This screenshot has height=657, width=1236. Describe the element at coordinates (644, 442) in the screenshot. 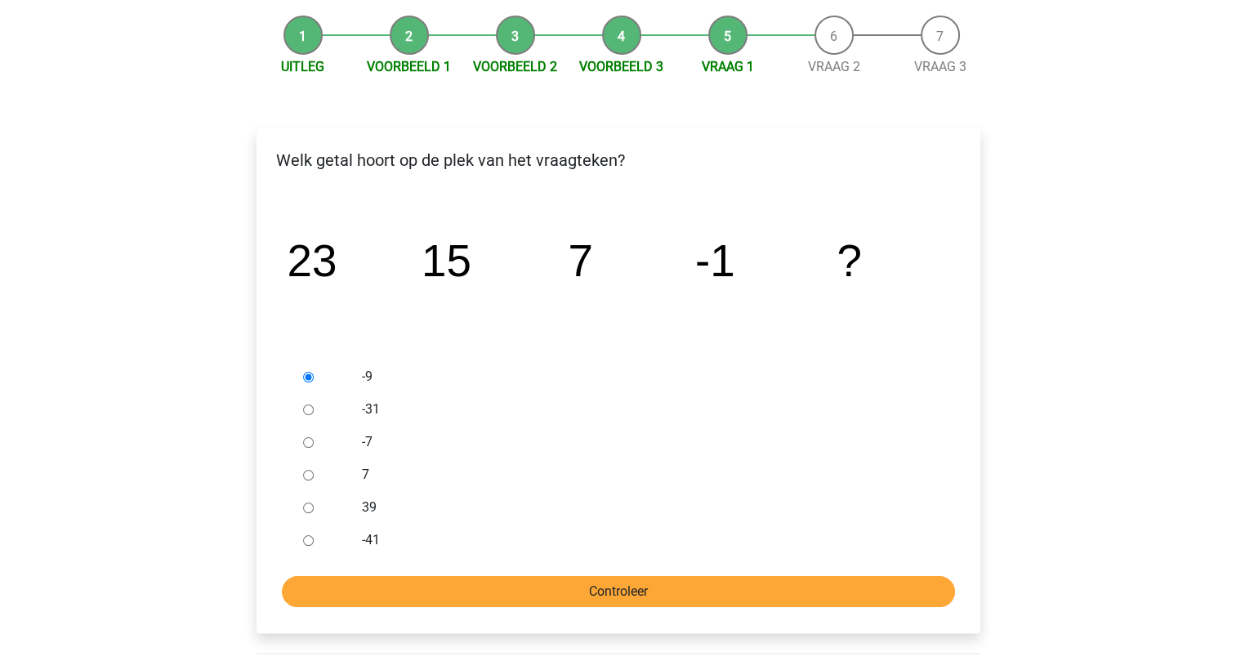

I see `label: -7` at that location.